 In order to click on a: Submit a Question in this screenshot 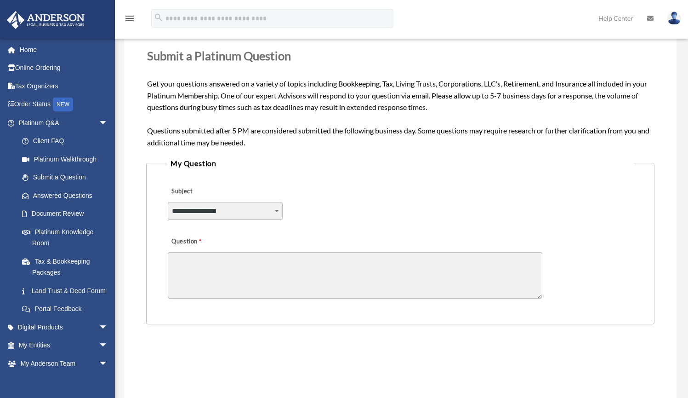, I will do `click(65, 177)`.